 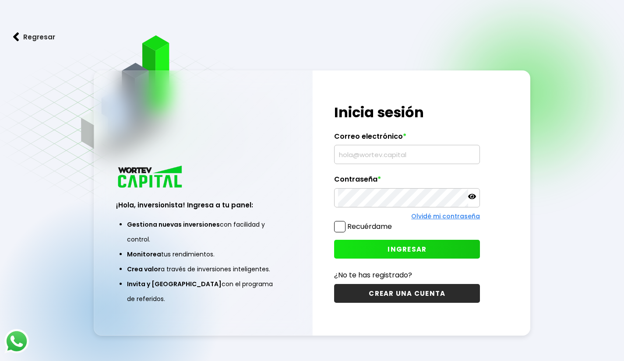 What do you see at coordinates (407, 287) in the screenshot?
I see `a: ¿No te has registrado?CREAR UNA CUENTA` at bounding box center [407, 287].